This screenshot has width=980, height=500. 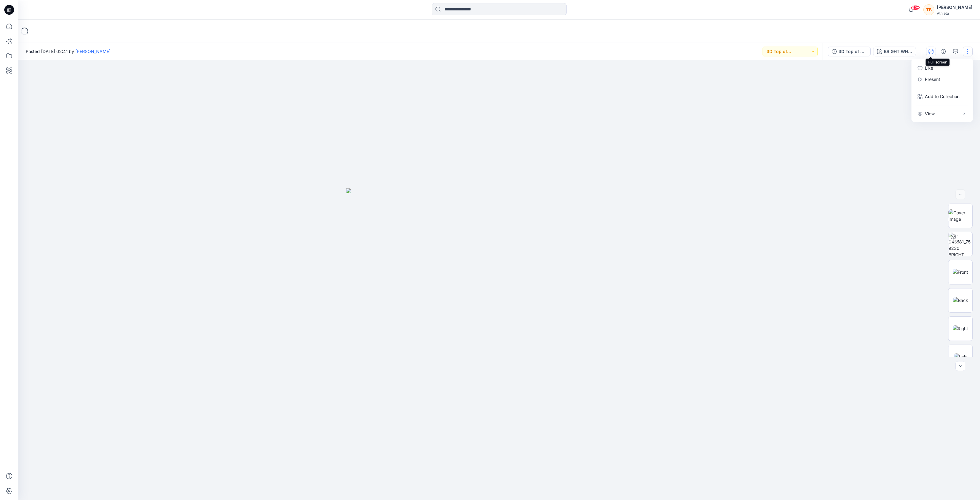 I want to click on p: Add to Collection, so click(x=942, y=96).